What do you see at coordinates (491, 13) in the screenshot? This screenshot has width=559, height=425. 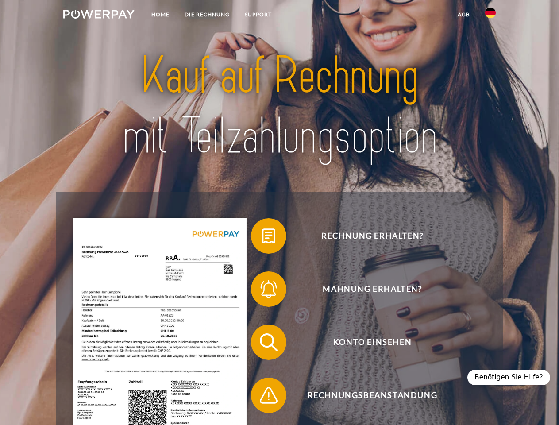 I see `img: de` at bounding box center [491, 13].